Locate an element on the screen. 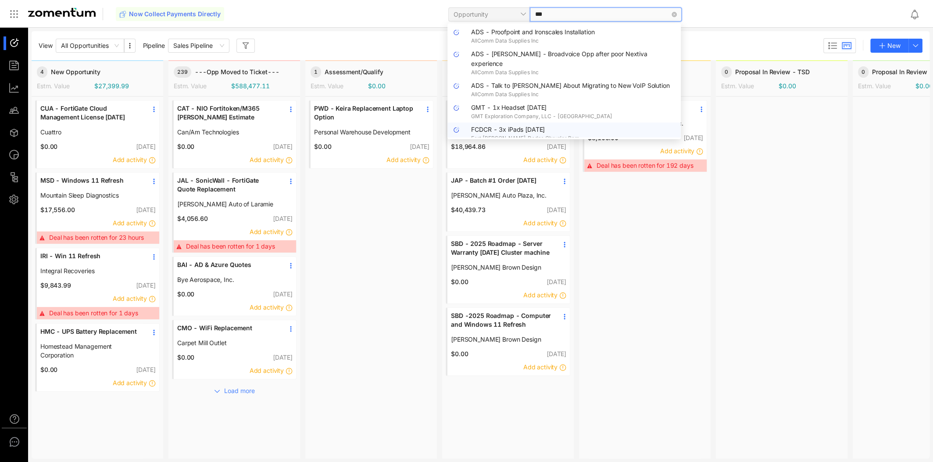  div: Notifications is located at coordinates (918, 14).